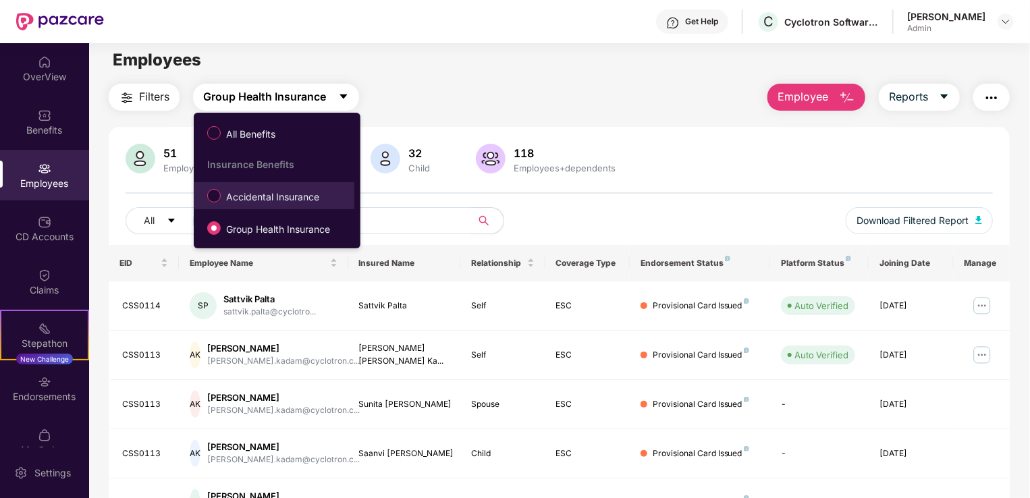 The image size is (1030, 498). What do you see at coordinates (564, 168) in the screenshot?
I see `div: Employees+dependents` at bounding box center [564, 168].